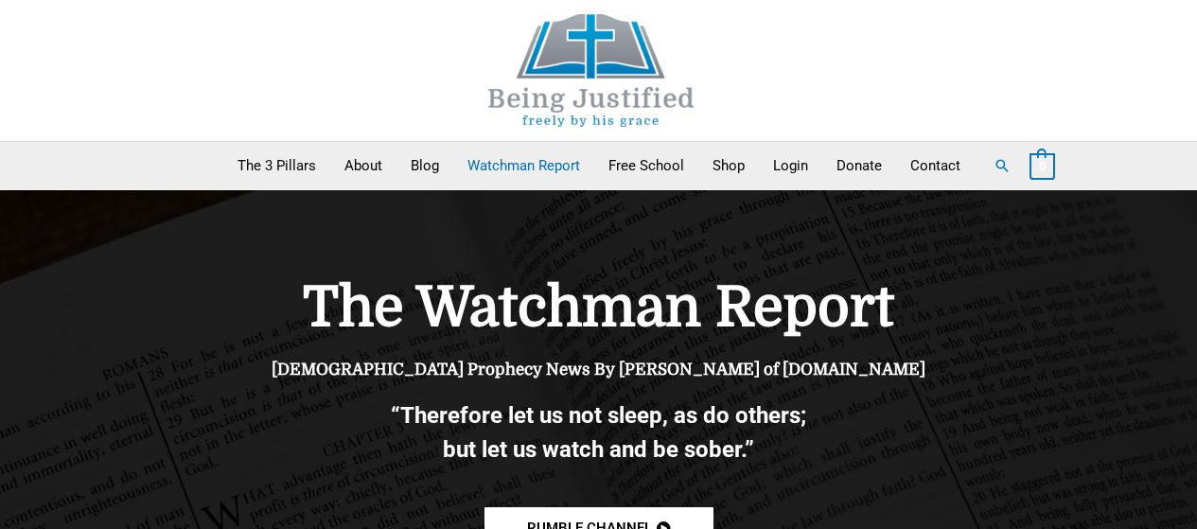  I want to click on span: 0, so click(1042, 166).